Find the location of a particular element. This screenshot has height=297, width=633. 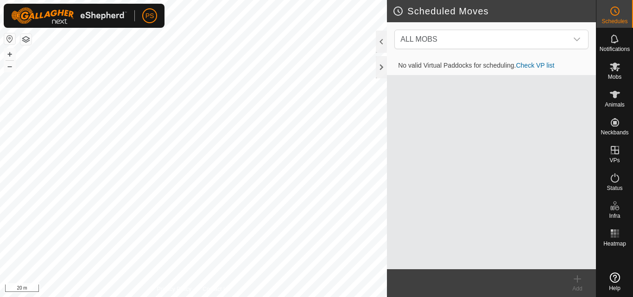

span: Animals is located at coordinates (615, 105).